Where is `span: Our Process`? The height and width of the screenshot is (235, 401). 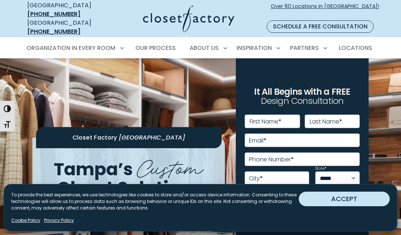 span: Our Process is located at coordinates (155, 48).